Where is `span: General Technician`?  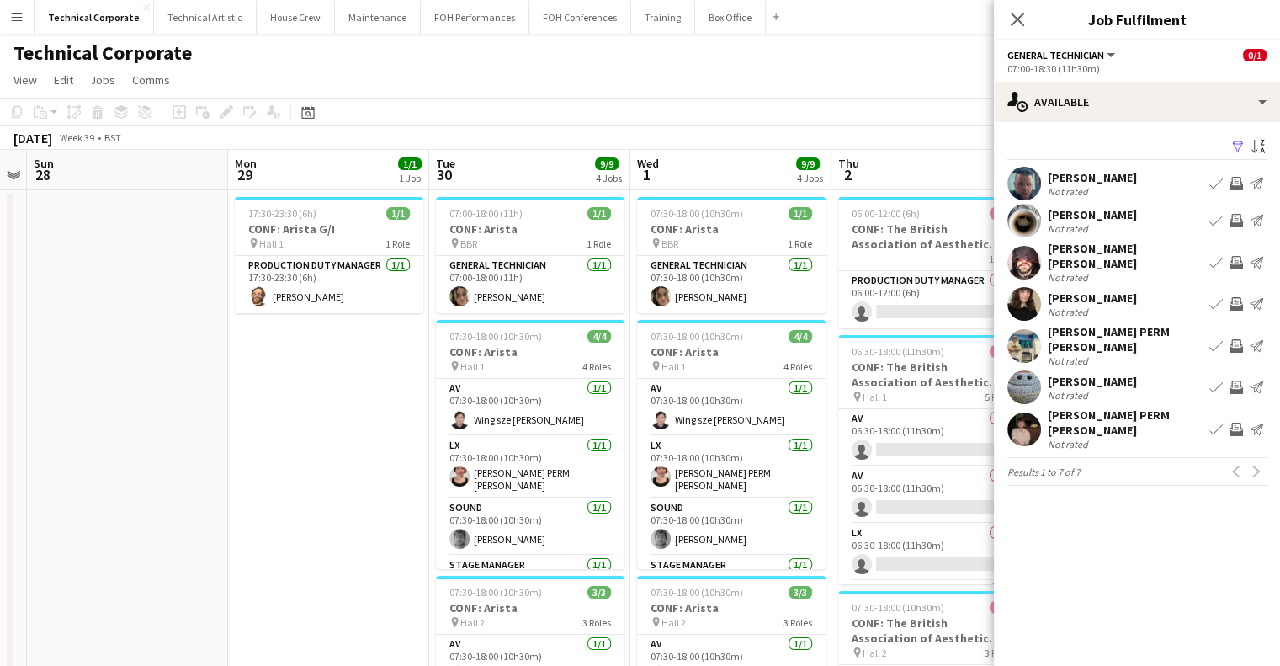 span: General Technician is located at coordinates (1055, 55).